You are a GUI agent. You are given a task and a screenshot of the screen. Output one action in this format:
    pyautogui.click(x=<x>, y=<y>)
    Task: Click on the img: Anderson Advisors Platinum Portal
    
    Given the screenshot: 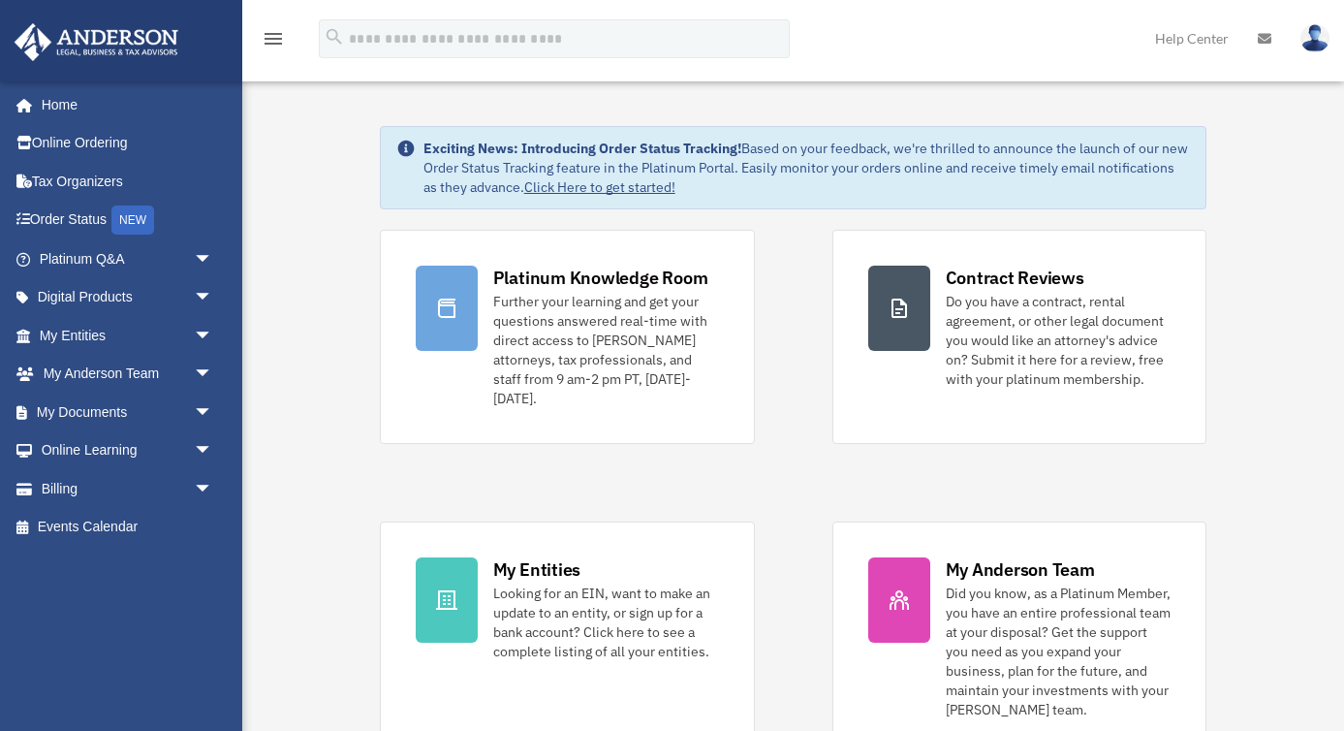 What is the action you would take?
    pyautogui.click(x=96, y=42)
    